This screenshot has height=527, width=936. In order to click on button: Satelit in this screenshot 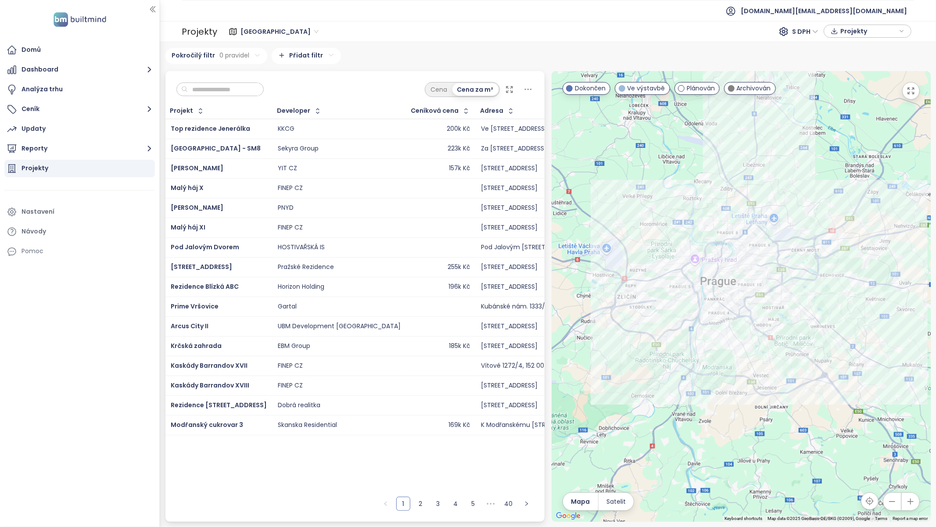, I will do `click(616, 502)`.